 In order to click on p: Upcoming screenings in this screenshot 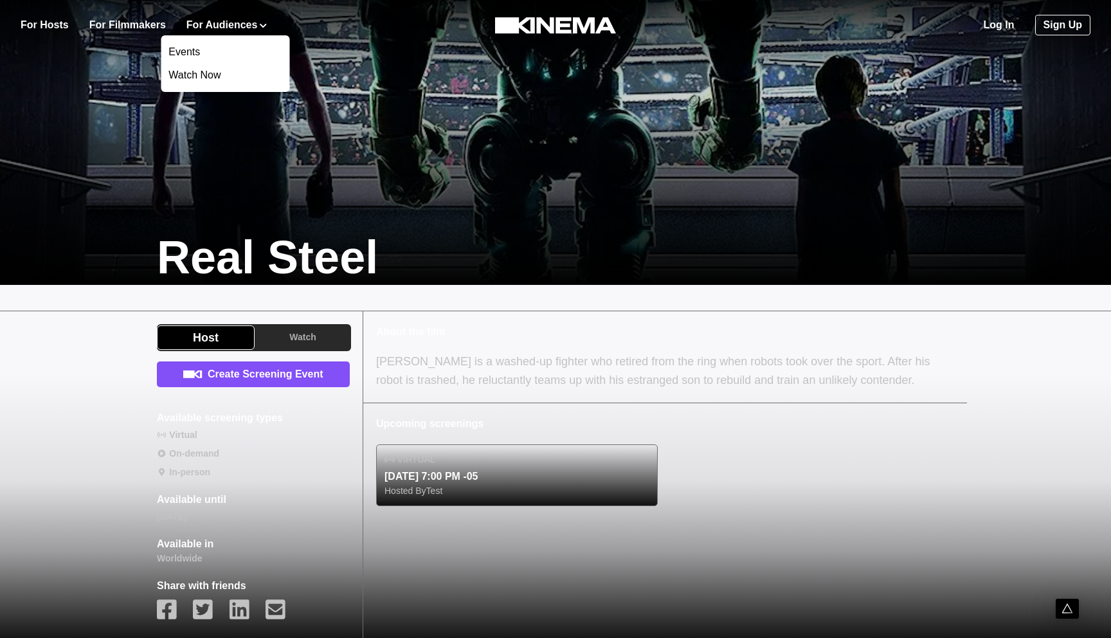, I will do `click(665, 424)`.